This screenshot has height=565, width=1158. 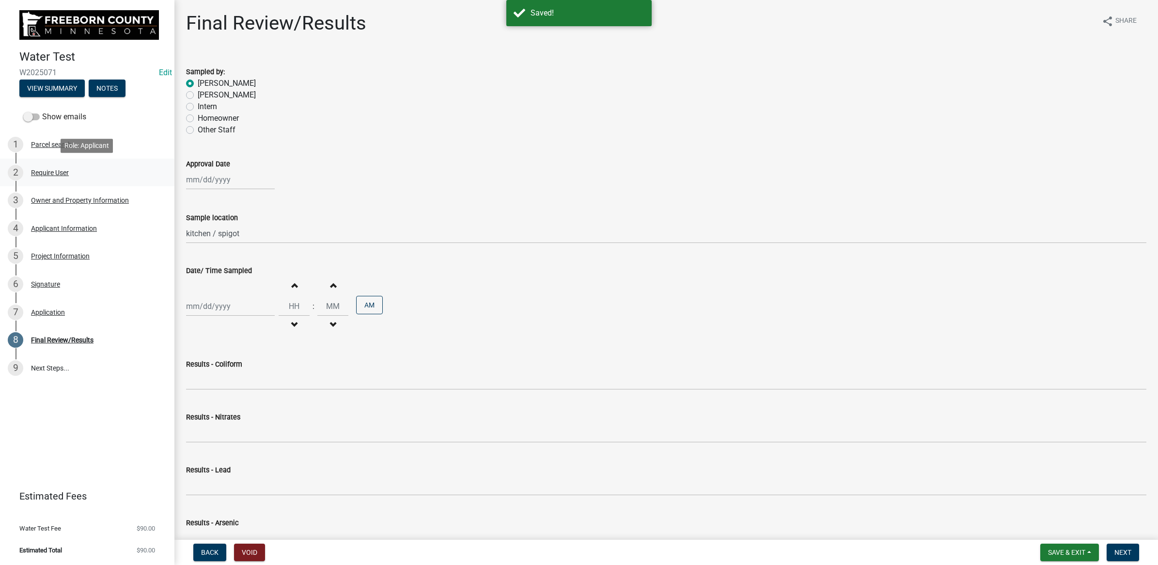 What do you see at coordinates (16, 312) in the screenshot?
I see `div: 7` at bounding box center [16, 312].